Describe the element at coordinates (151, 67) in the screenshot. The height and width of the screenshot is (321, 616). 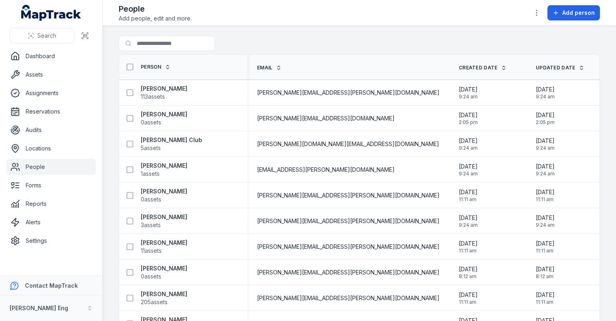
I see `span: Person` at that location.